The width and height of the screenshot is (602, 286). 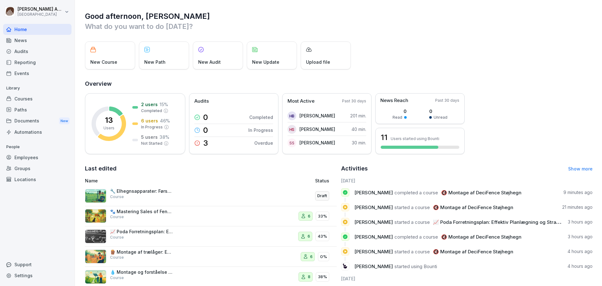 What do you see at coordinates (37, 40) in the screenshot?
I see `a: News` at bounding box center [37, 40].